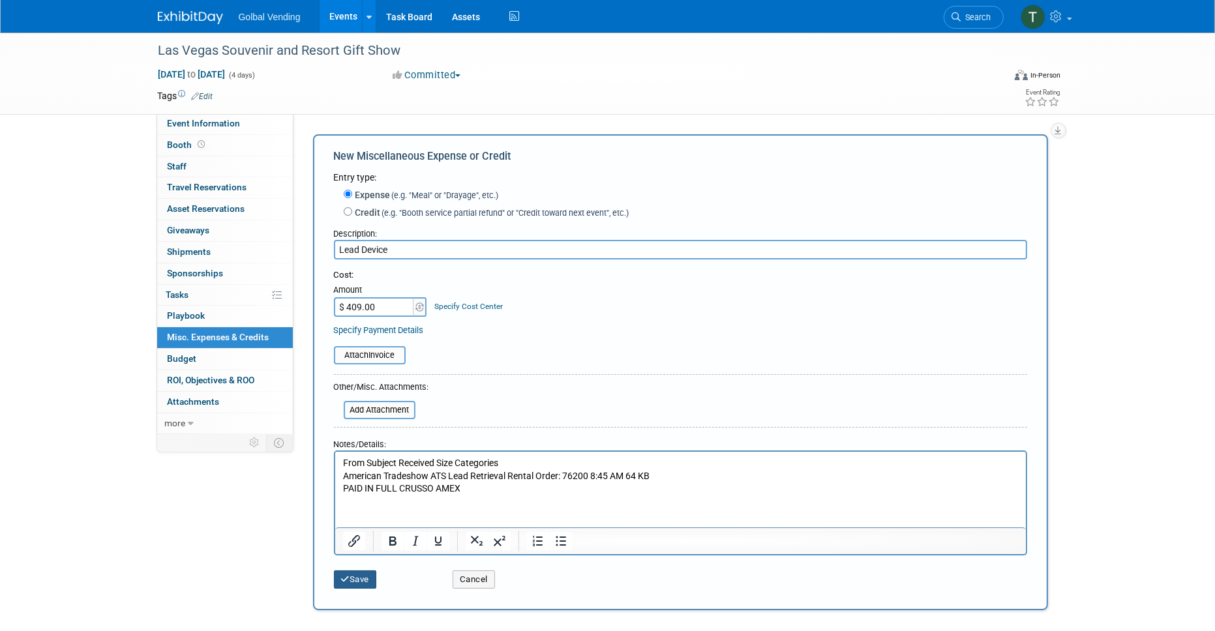  Describe the element at coordinates (202, 97) in the screenshot. I see `a: Edit` at that location.